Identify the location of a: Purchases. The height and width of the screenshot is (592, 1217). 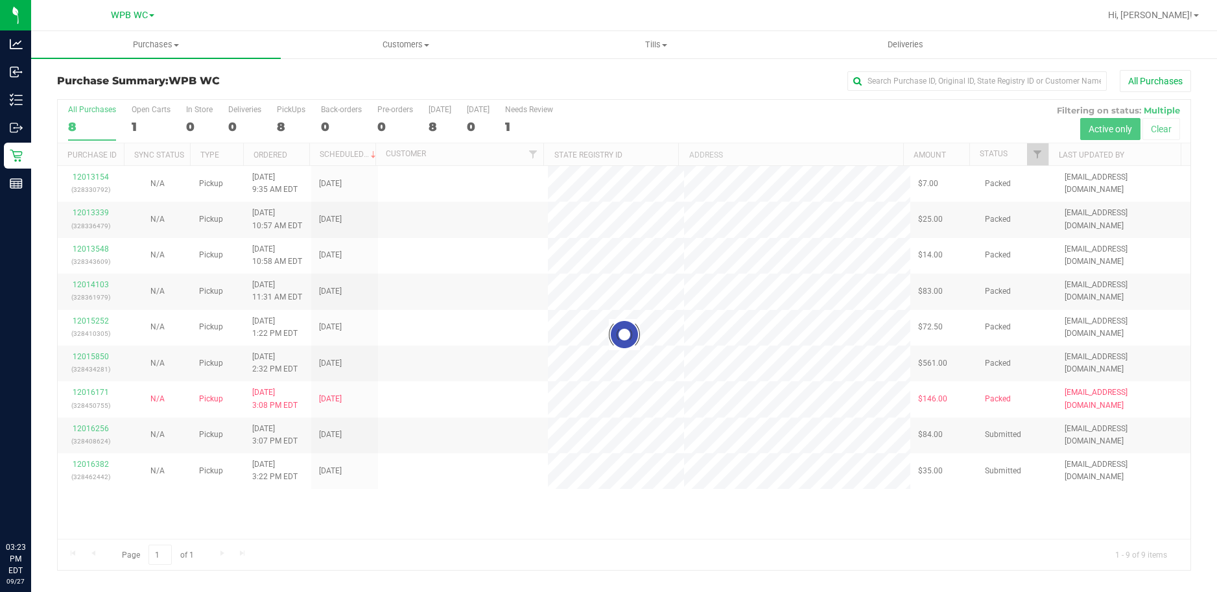
(156, 45).